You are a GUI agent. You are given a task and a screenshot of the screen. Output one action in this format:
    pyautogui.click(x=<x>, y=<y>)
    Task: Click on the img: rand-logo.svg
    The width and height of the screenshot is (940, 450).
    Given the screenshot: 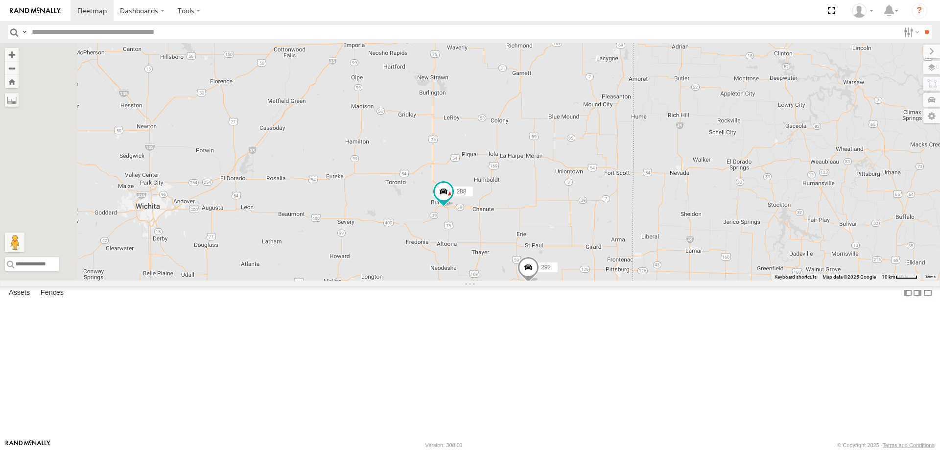 What is the action you would take?
    pyautogui.click(x=35, y=11)
    